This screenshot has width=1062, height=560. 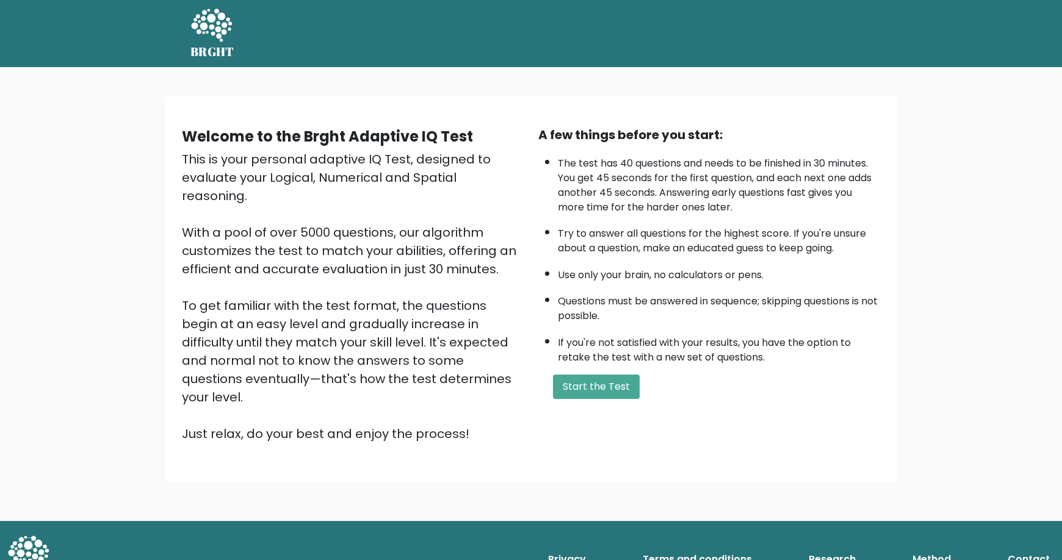 I want to click on li: Try to answer all questions for the highest score. If you're unsure about a question, make an edu..., so click(x=719, y=238).